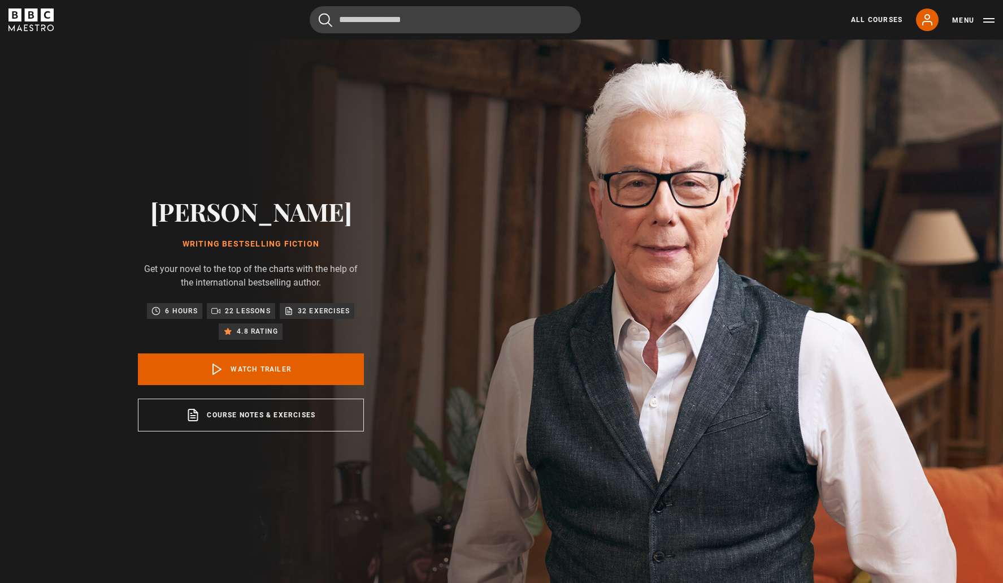 This screenshot has width=1003, height=583. Describe the element at coordinates (257, 331) in the screenshot. I see `p: 4.8 rating` at that location.